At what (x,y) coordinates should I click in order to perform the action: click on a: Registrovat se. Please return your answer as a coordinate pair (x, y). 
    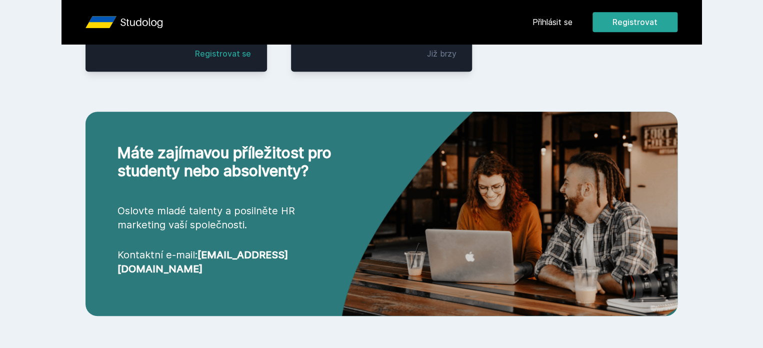
    Looking at the image, I should click on (223, 54).